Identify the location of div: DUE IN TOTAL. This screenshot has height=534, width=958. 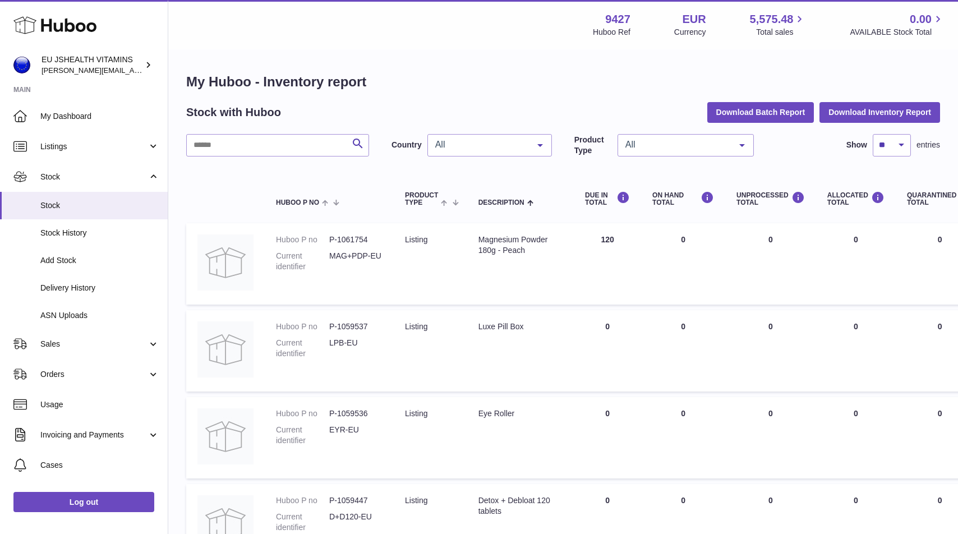
(608, 199).